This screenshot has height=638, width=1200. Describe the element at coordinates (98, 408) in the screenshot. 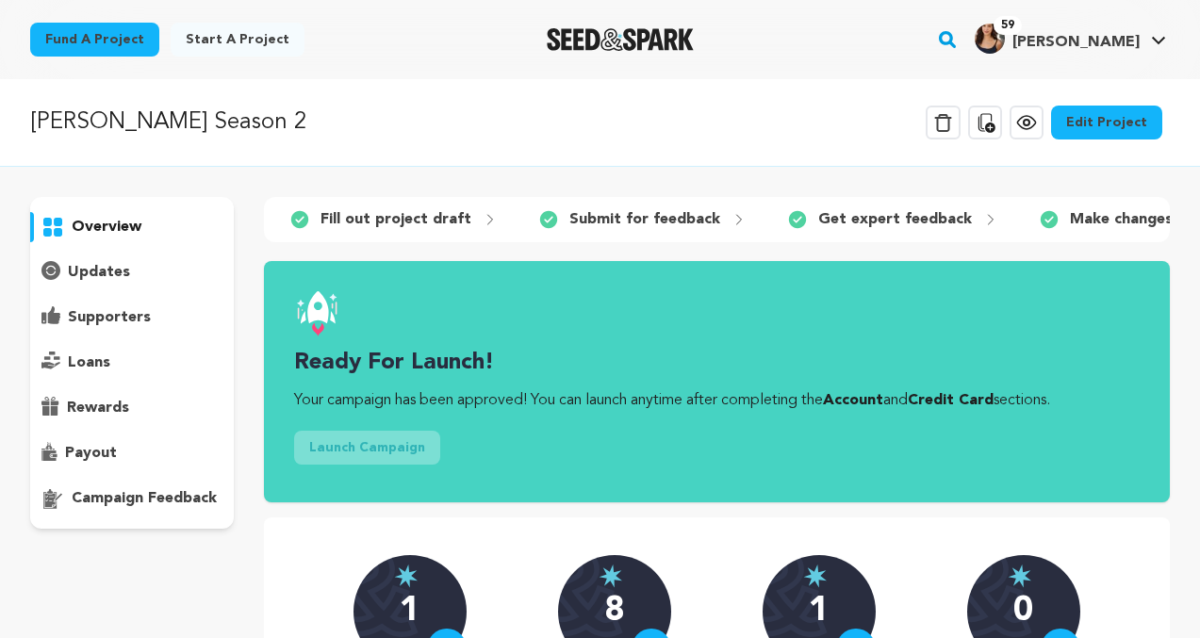

I see `p: rewards` at that location.